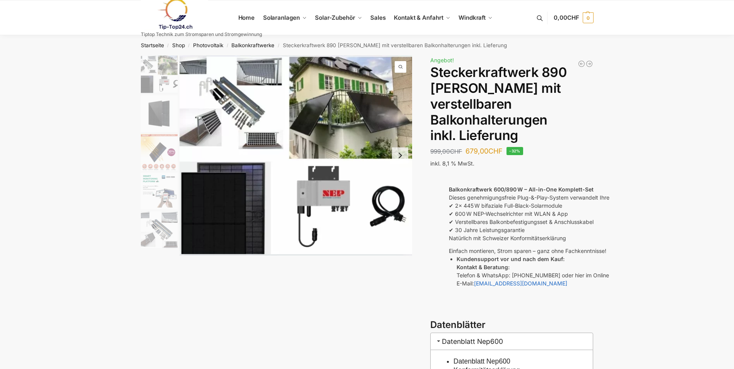  Describe the element at coordinates (339, 18) in the screenshot. I see `a: Solar-Zubehör` at that location.